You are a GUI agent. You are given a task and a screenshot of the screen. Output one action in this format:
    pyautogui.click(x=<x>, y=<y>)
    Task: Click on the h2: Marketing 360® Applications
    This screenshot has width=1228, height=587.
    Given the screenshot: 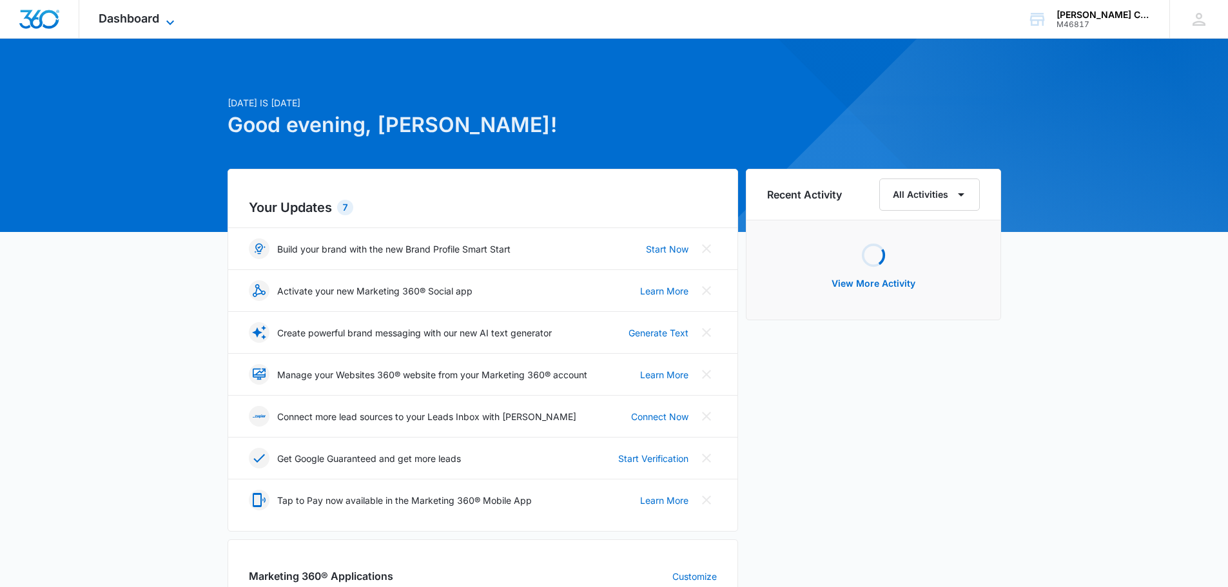 What is the action you would take?
    pyautogui.click(x=321, y=576)
    